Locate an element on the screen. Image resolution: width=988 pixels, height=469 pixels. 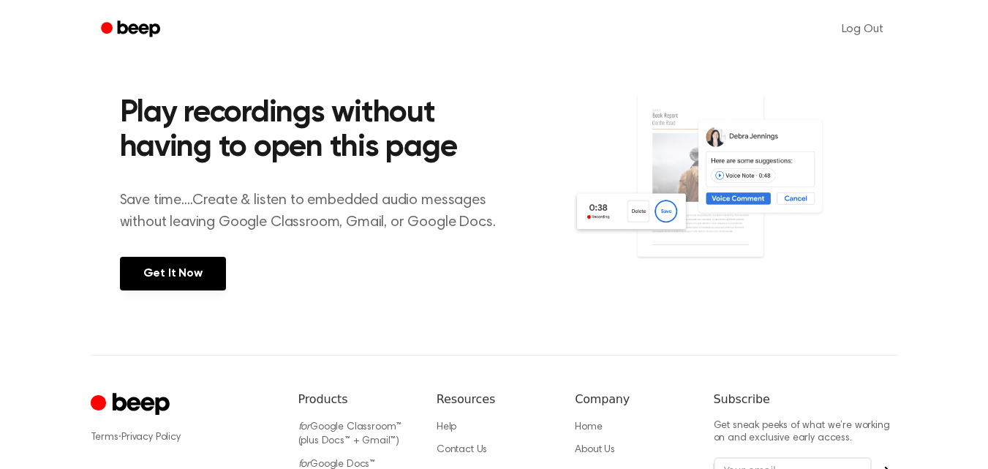
p: Save time....Create & listen to embedded audio messages without leaving Google Classroom, Gmail, ... is located at coordinates (317, 211).